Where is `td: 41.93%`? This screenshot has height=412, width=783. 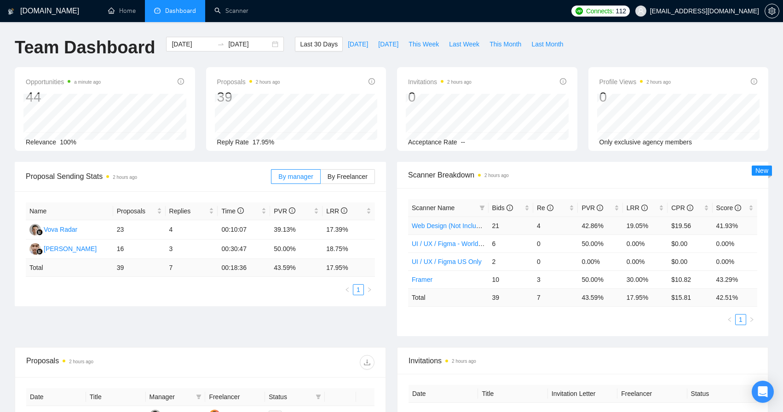
td: 41.93% is located at coordinates (734, 225).